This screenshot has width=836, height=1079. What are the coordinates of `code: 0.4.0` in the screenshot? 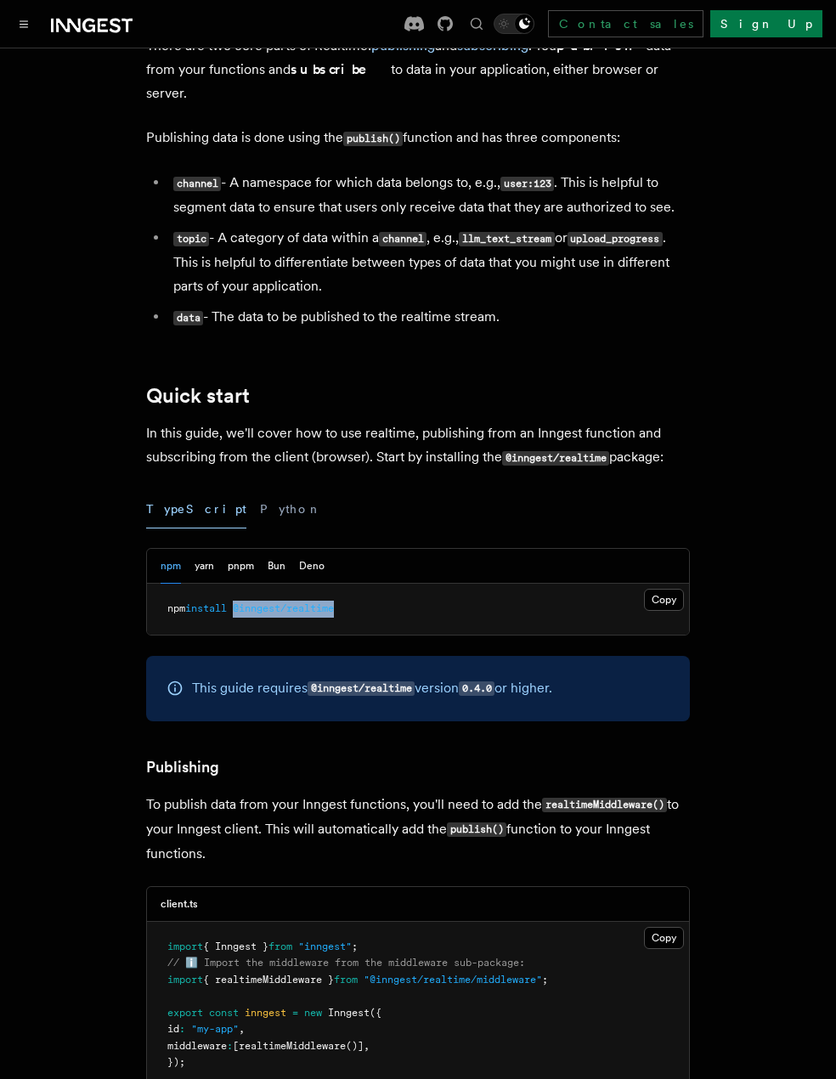 It's located at (477, 688).